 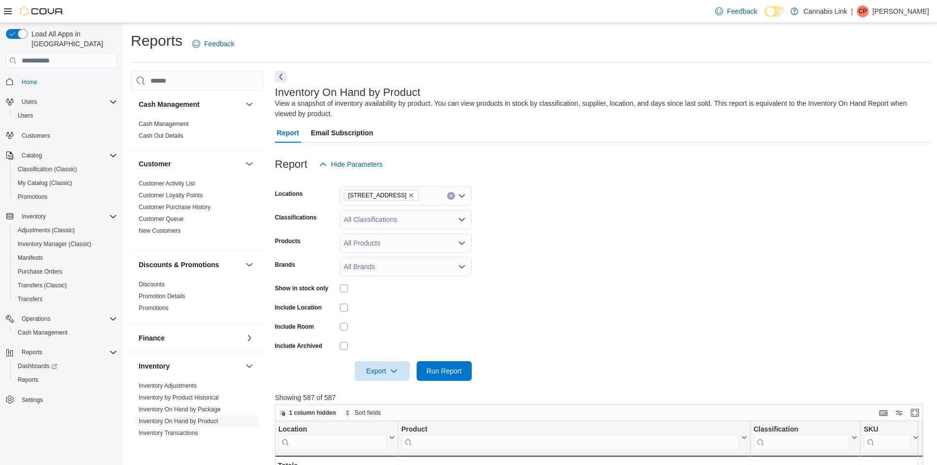 I want to click on div: Cash Management, so click(x=197, y=134).